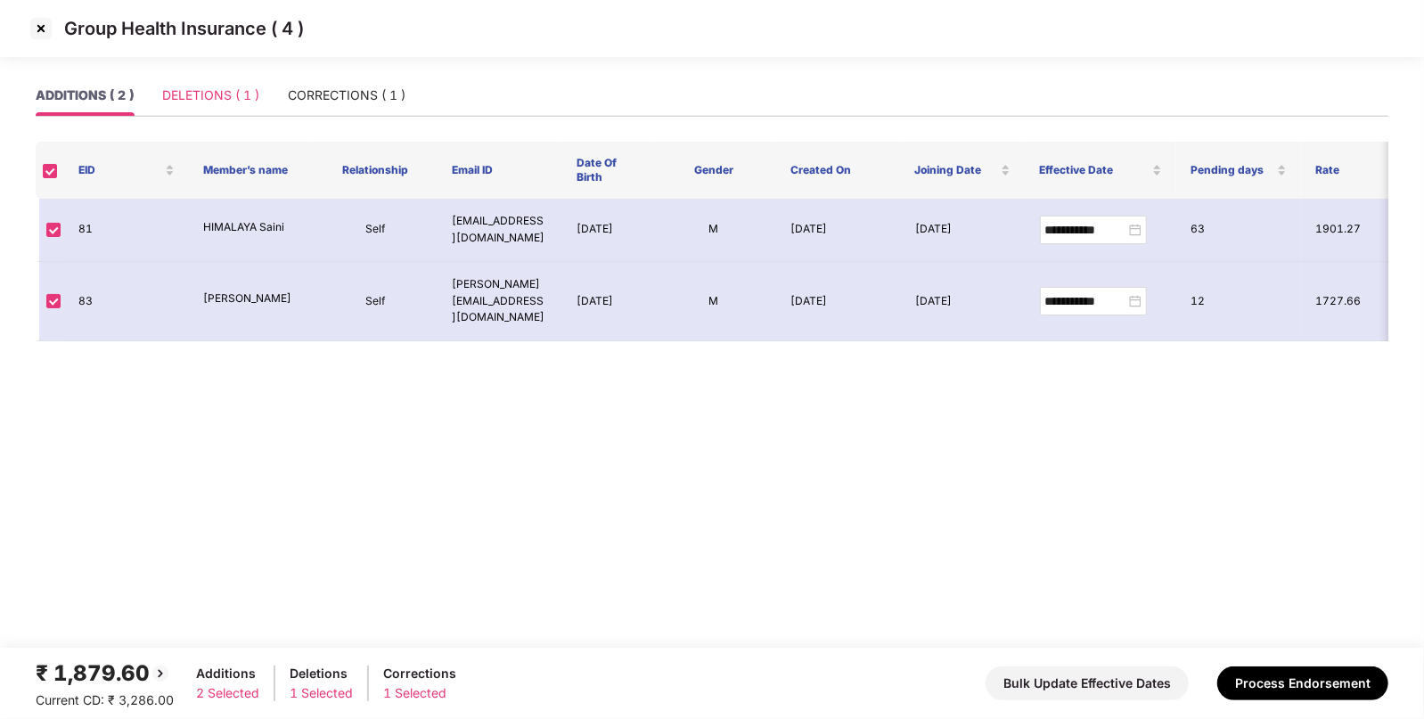 The image size is (1424, 719). Describe the element at coordinates (184, 29) in the screenshot. I see `p: Group Health Insurance ( 4 )` at that location.